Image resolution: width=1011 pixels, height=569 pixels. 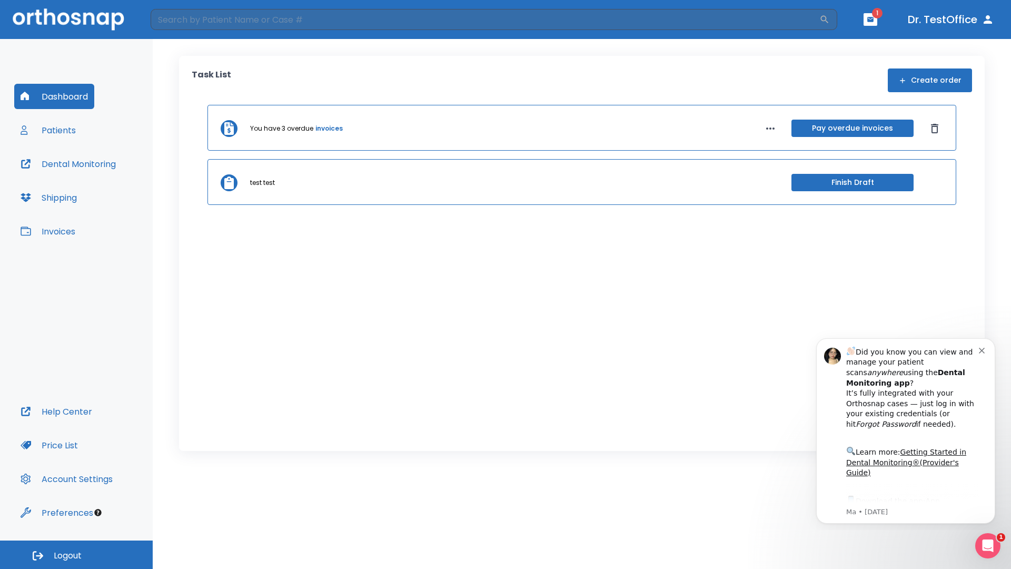 What do you see at coordinates (951, 19) in the screenshot?
I see `button: Dr. TestOffice` at bounding box center [951, 19].